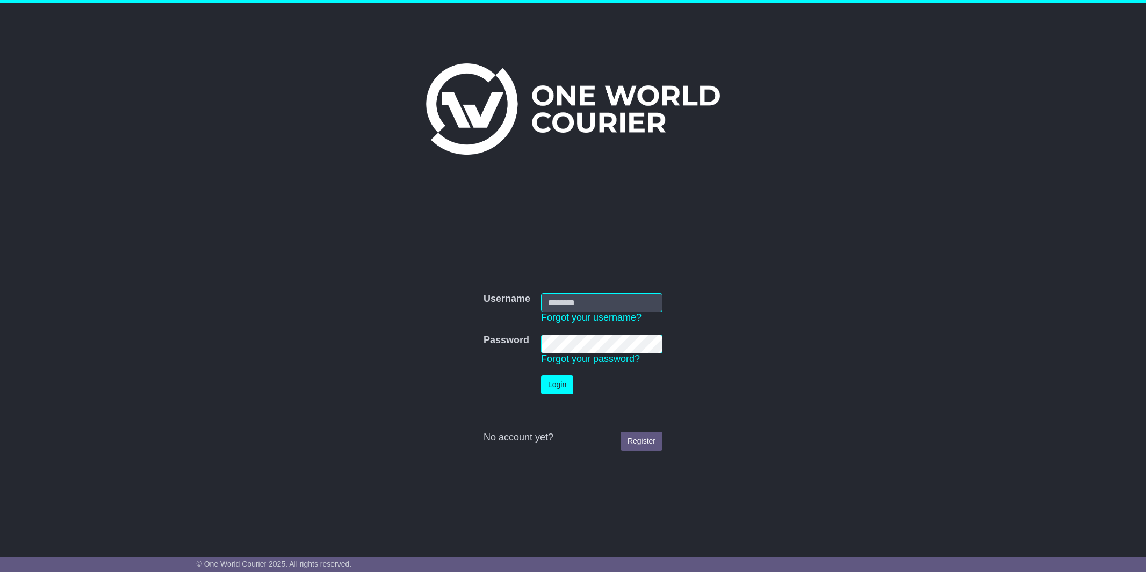 Image resolution: width=1146 pixels, height=572 pixels. Describe the element at coordinates (590, 359) in the screenshot. I see `a: Forgot your password?` at that location.